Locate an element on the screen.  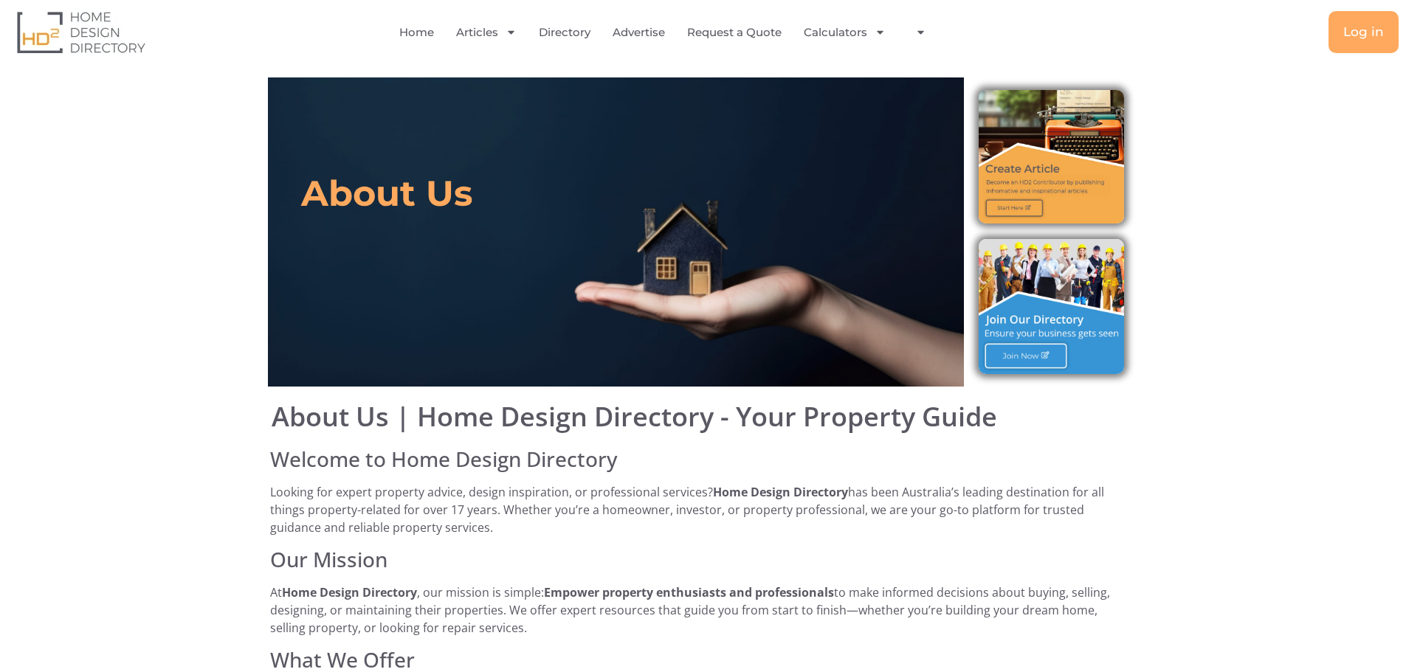
h2: About Us is located at coordinates (387, 193).